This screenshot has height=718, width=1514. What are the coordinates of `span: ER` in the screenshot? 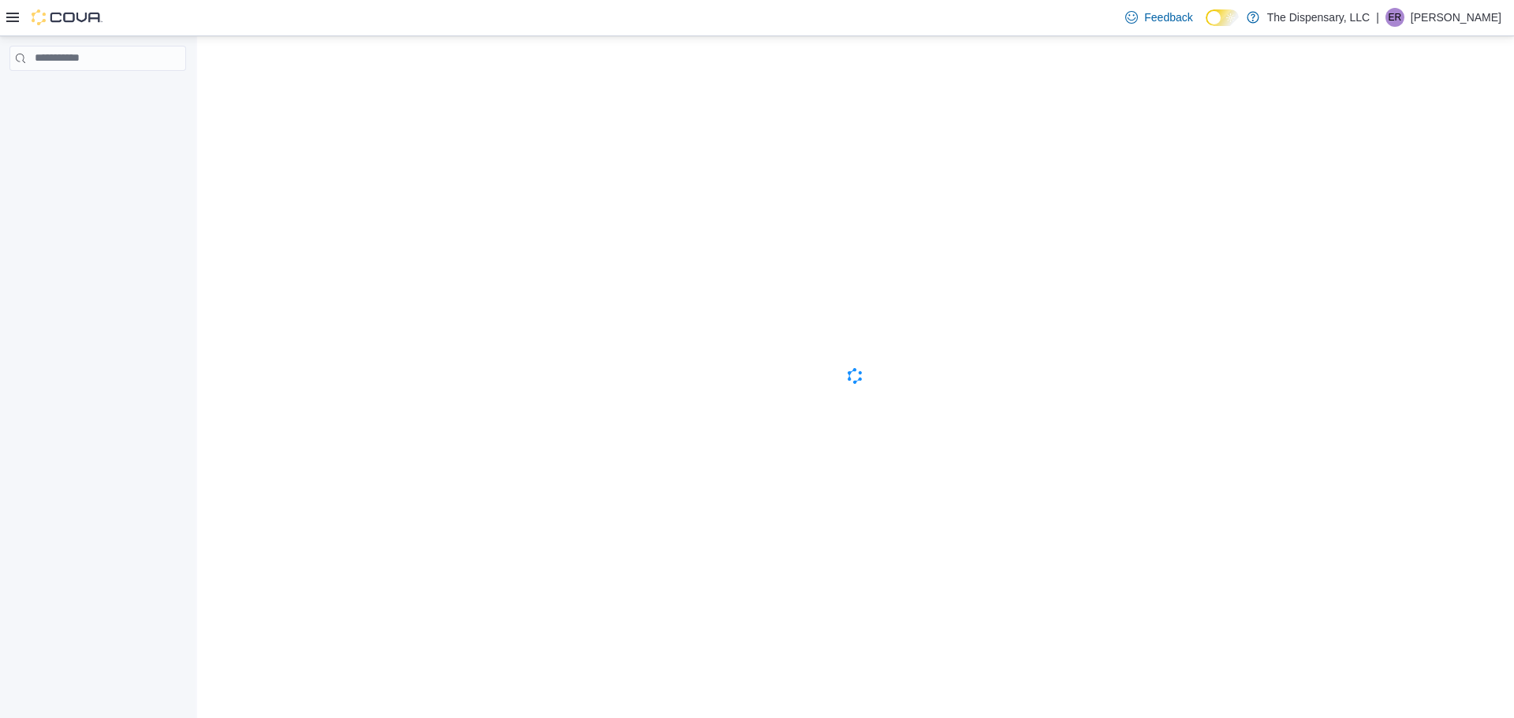 It's located at (1395, 17).